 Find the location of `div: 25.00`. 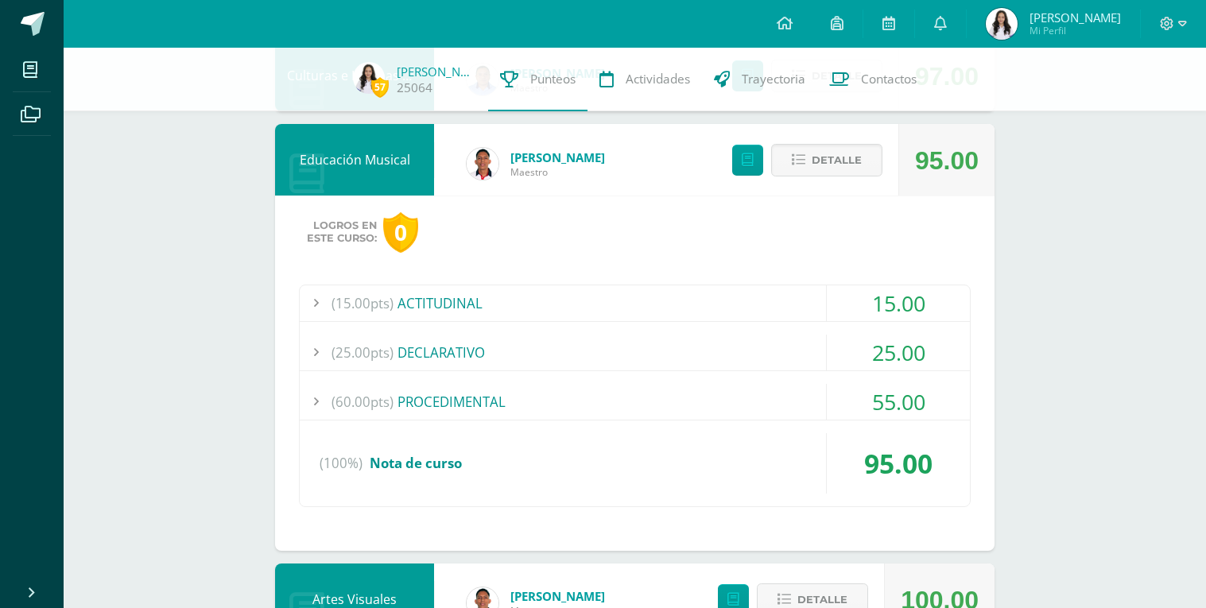

div: 25.00 is located at coordinates (899, 352).